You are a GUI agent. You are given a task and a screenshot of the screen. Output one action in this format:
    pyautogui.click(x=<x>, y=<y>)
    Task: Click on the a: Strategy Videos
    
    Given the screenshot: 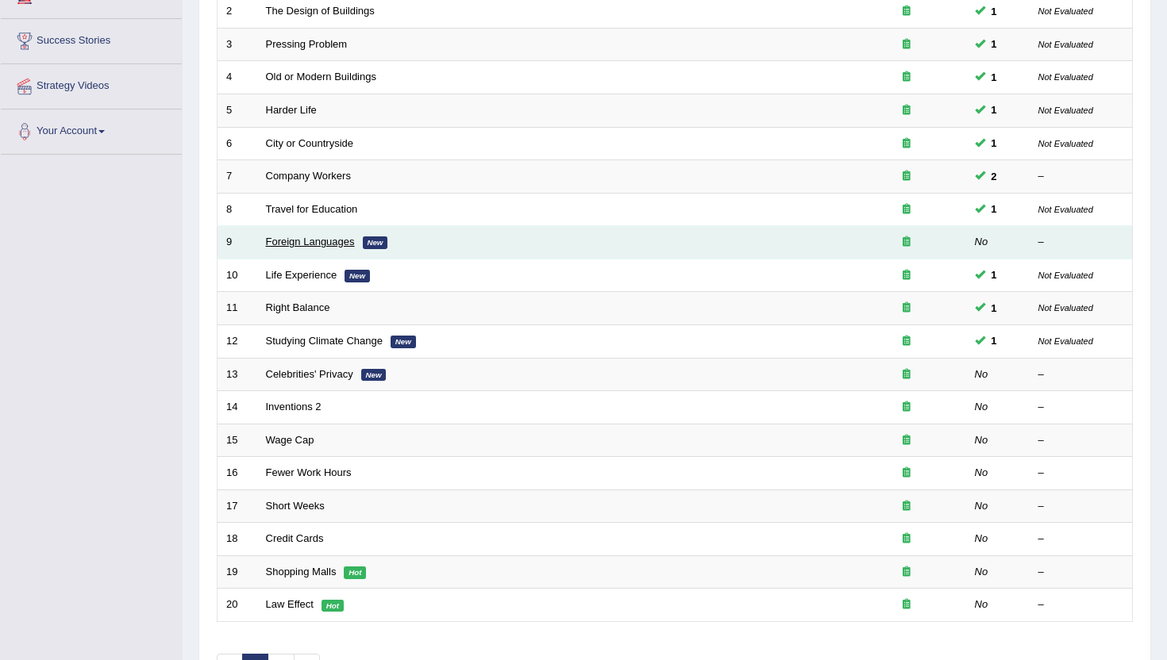 What is the action you would take?
    pyautogui.click(x=91, y=84)
    